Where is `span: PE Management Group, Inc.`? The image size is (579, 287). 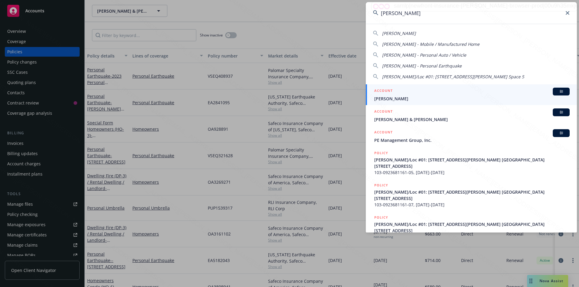
span: PE Management Group, Inc. is located at coordinates (472, 140).